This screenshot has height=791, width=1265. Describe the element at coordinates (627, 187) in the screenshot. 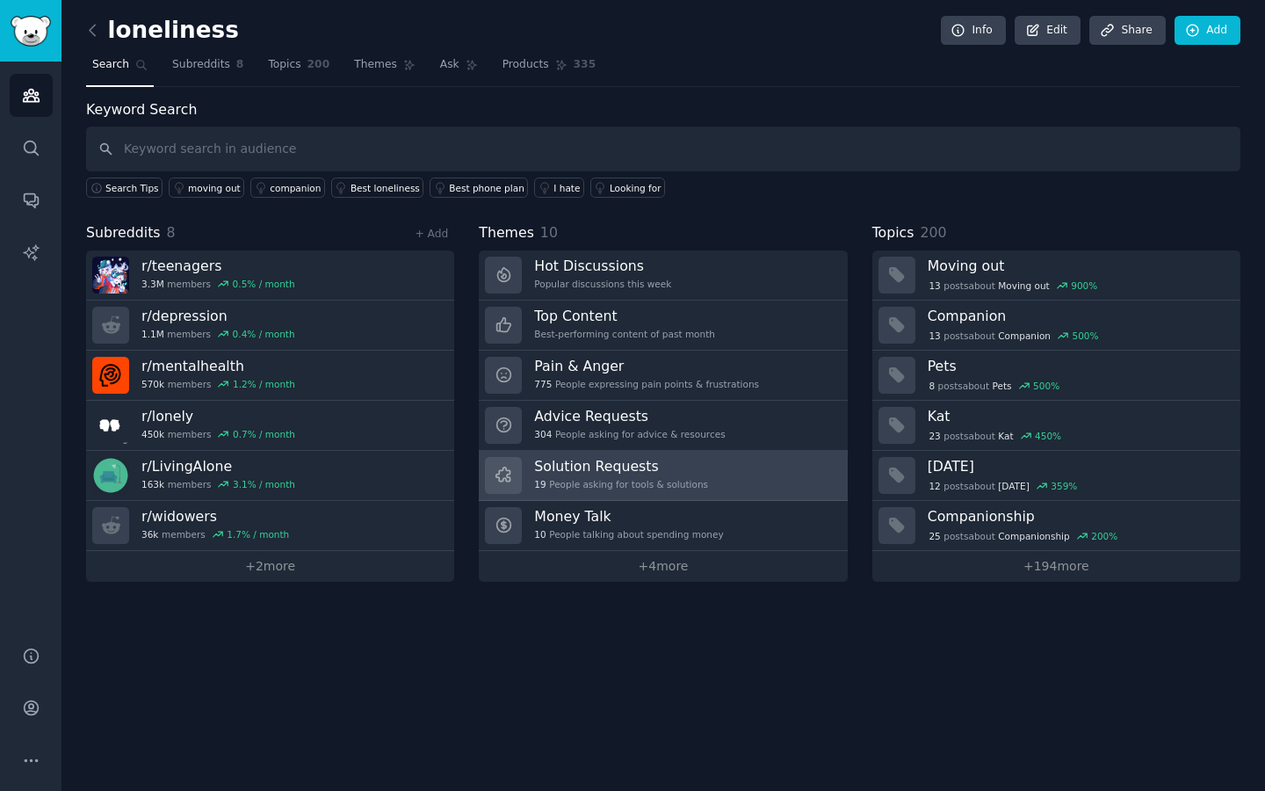

I see `a: Looking for` at that location.